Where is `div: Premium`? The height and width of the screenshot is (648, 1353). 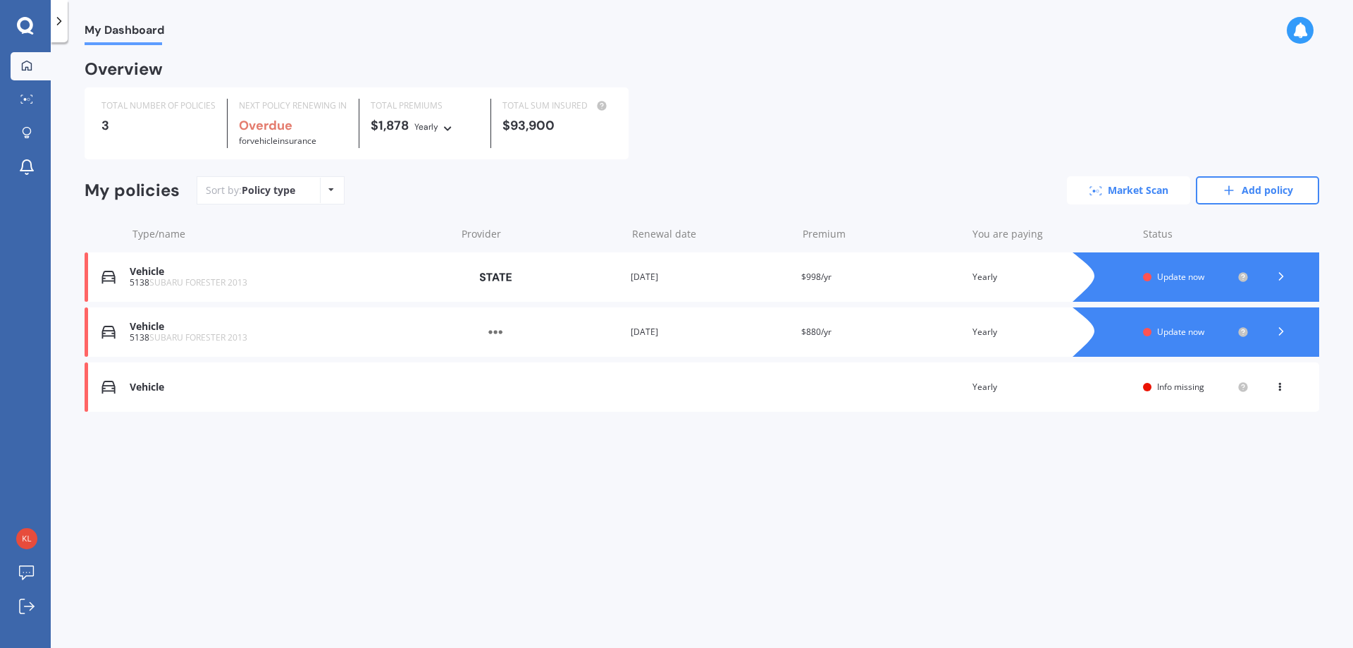 div: Premium is located at coordinates (882, 234).